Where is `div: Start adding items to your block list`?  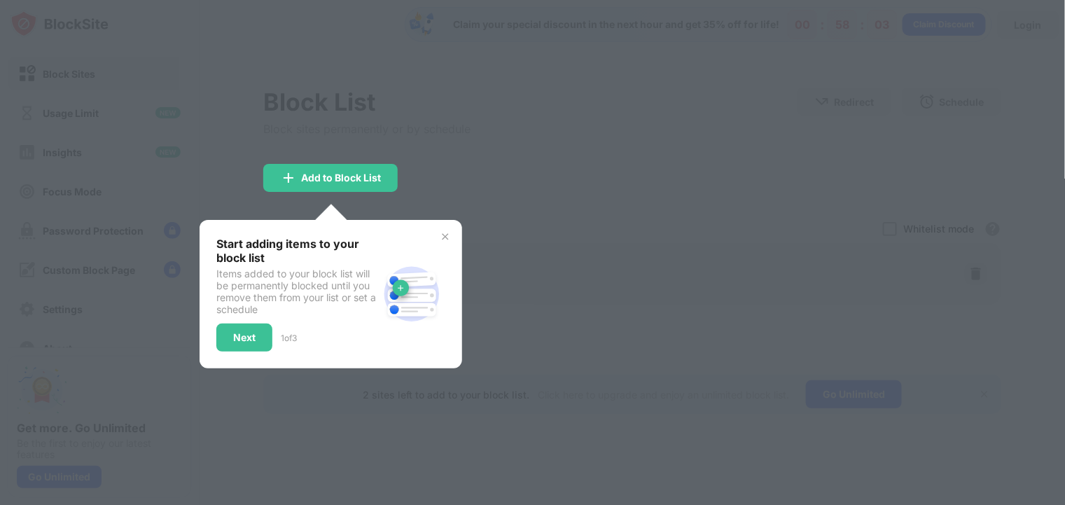
div: Start adding items to your block list is located at coordinates (297, 251).